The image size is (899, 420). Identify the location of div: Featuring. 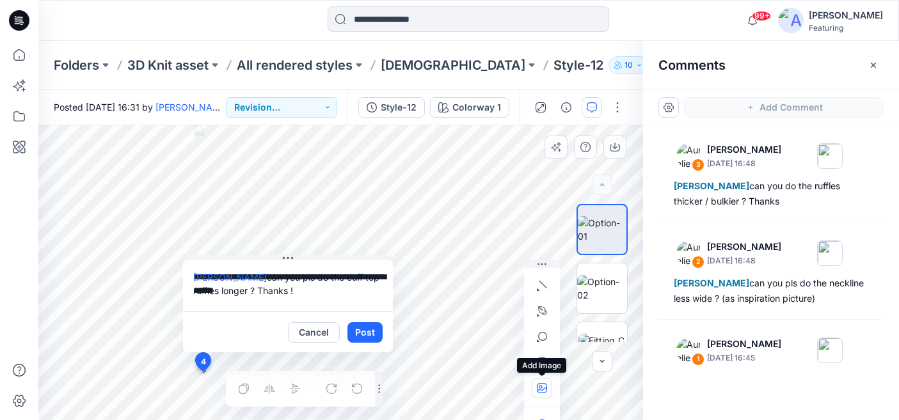
(846, 28).